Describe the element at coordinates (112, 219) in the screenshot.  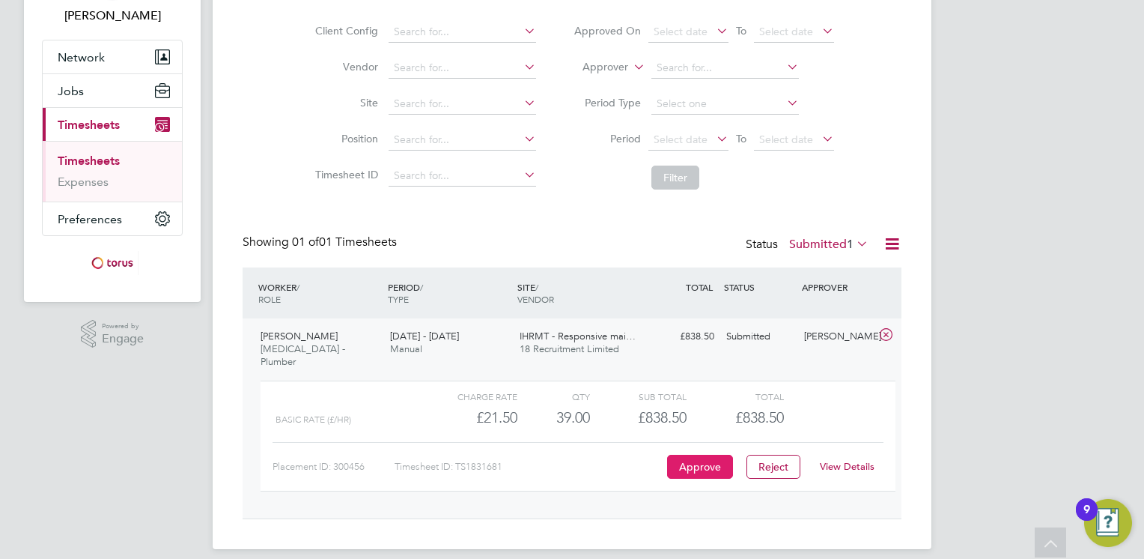
I see `button: Preferences` at that location.